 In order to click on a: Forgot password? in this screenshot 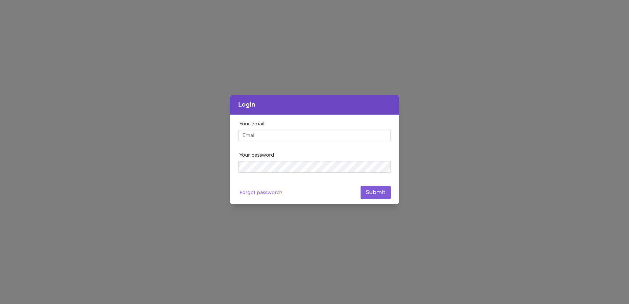, I will do `click(261, 192)`.